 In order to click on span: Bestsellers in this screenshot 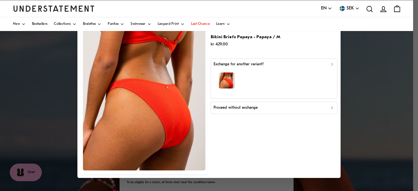, I will do `click(40, 24)`.